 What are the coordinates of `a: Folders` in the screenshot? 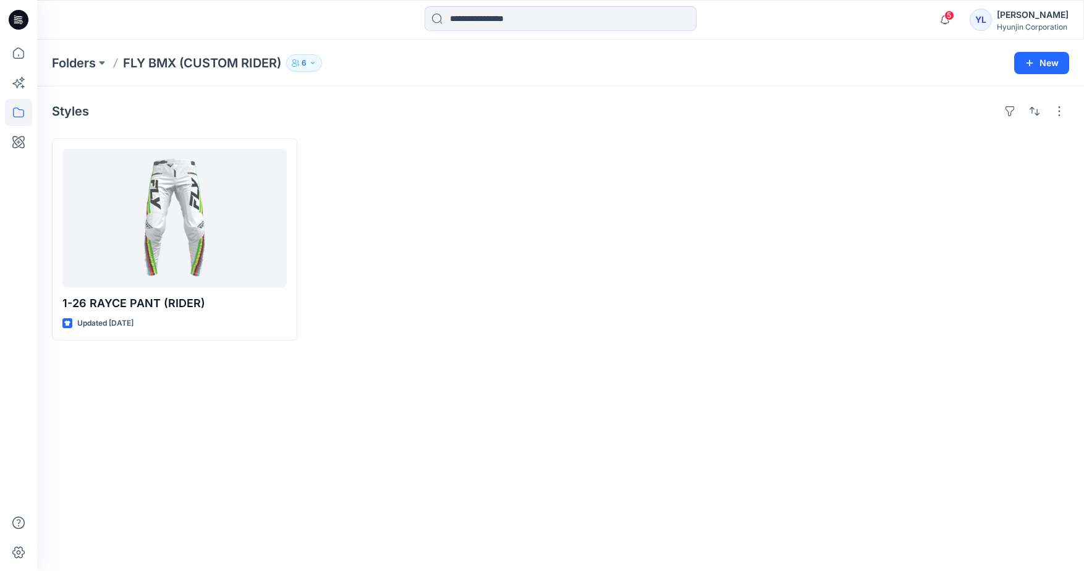 It's located at (74, 63).